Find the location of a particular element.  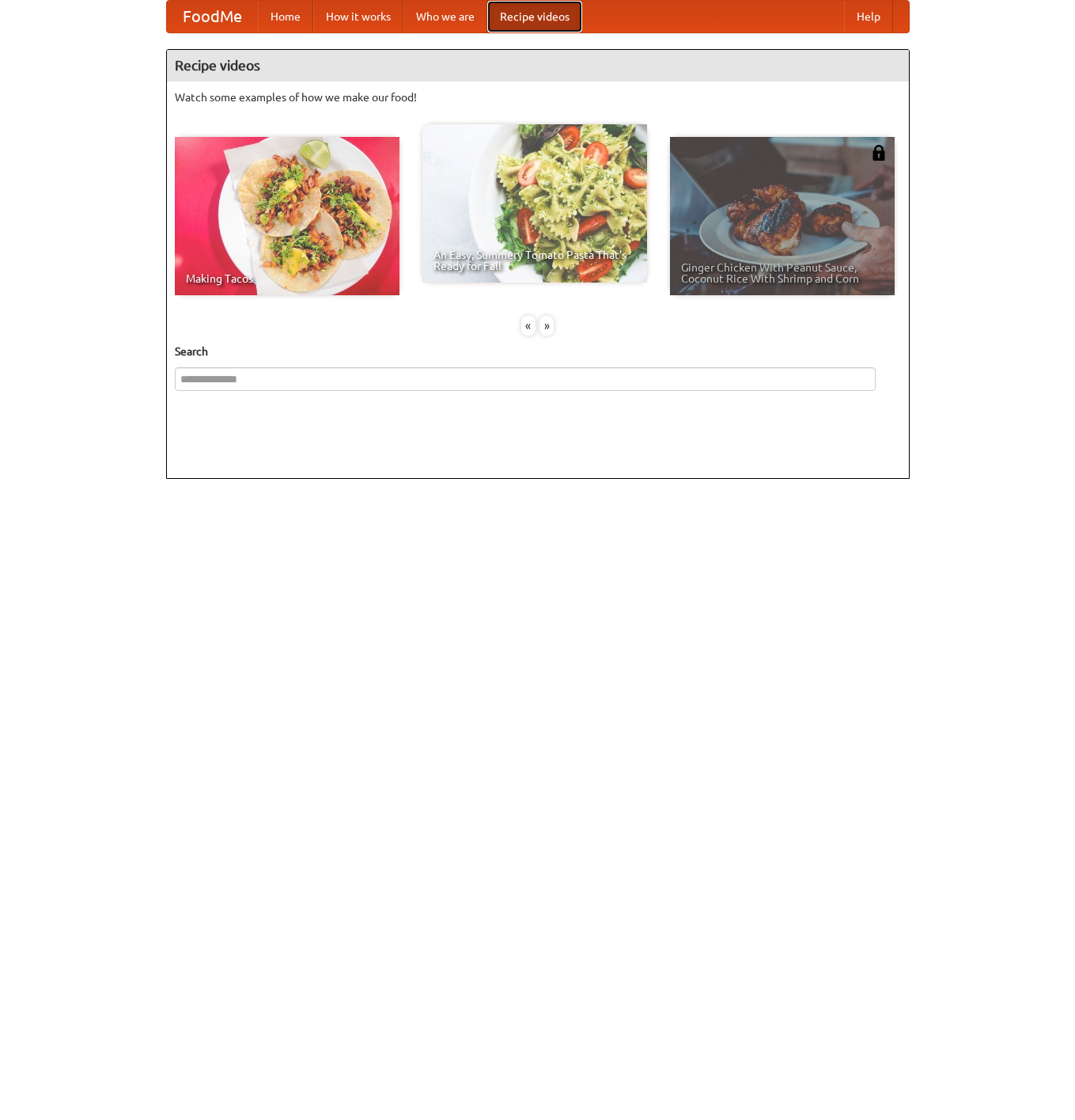

a: Recipe videos is located at coordinates (535, 16).